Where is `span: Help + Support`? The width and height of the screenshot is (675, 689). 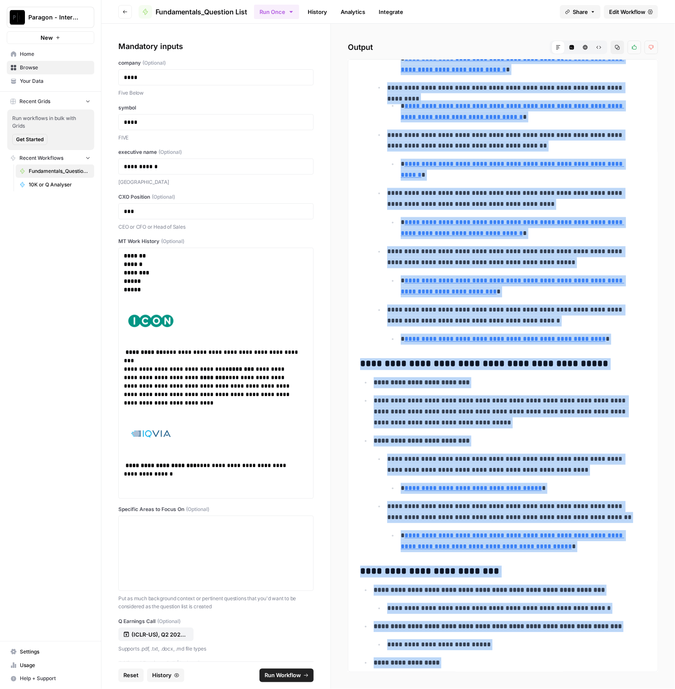
span: Help + Support is located at coordinates (55, 678).